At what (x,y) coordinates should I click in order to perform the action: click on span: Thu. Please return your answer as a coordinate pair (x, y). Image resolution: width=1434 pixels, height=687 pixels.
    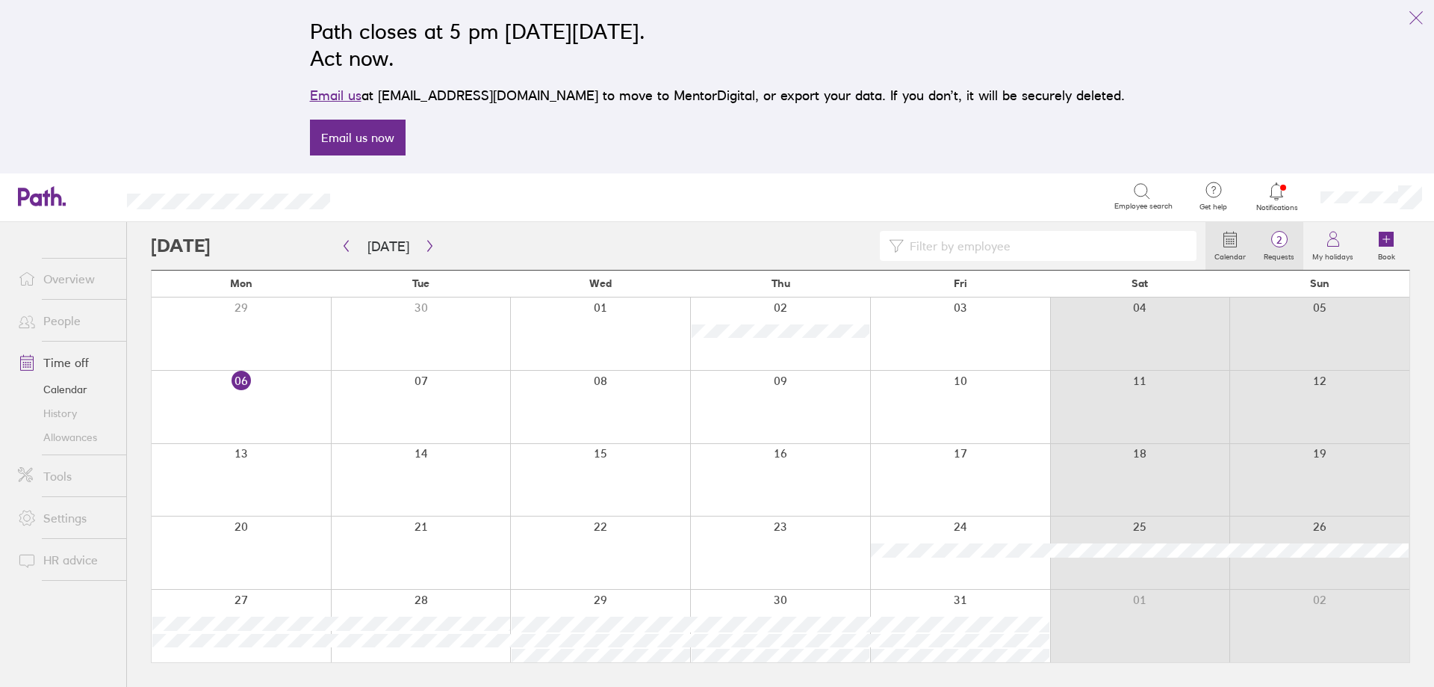
    Looking at the image, I should click on (781, 283).